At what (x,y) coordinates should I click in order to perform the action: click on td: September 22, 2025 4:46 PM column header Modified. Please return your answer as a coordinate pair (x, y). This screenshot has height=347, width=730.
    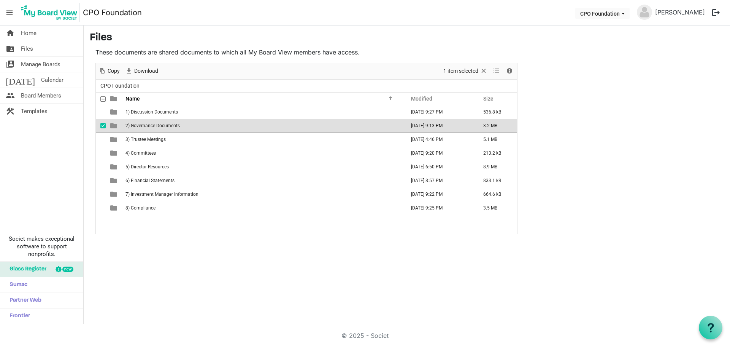
    Looking at the image, I should click on (439, 139).